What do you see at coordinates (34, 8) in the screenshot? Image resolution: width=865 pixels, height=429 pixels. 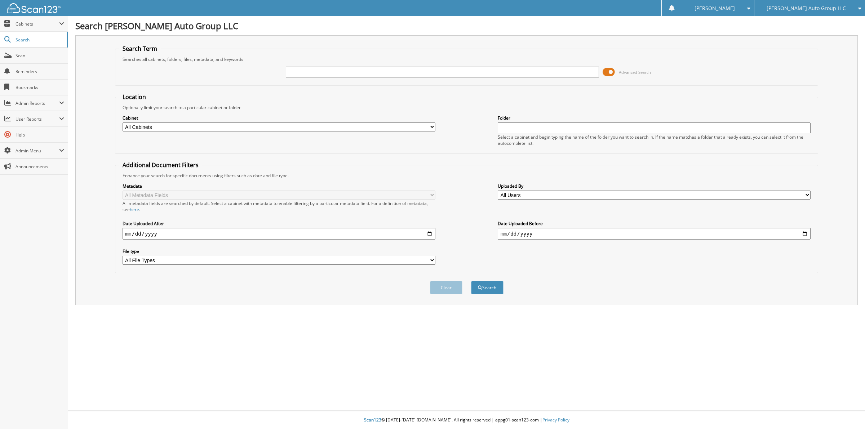 I see `img: scan123-logo-white.svg` at bounding box center [34, 8].